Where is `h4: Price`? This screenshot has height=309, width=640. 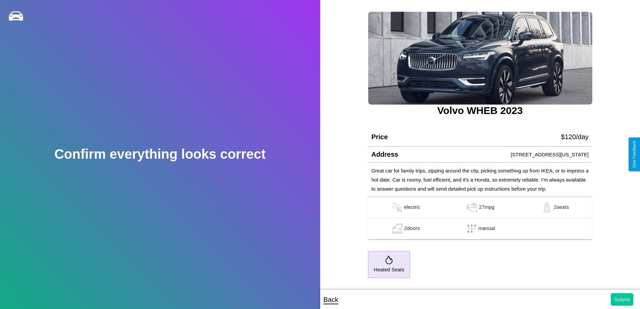
h4: Price is located at coordinates (379, 137).